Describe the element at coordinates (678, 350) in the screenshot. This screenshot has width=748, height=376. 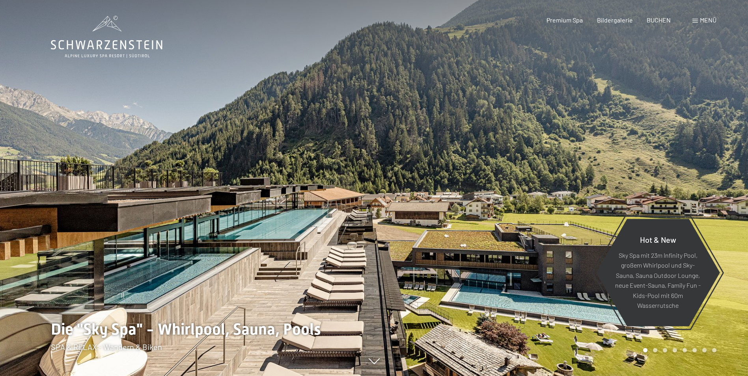
I see `div: Carousel Pagination` at that location.